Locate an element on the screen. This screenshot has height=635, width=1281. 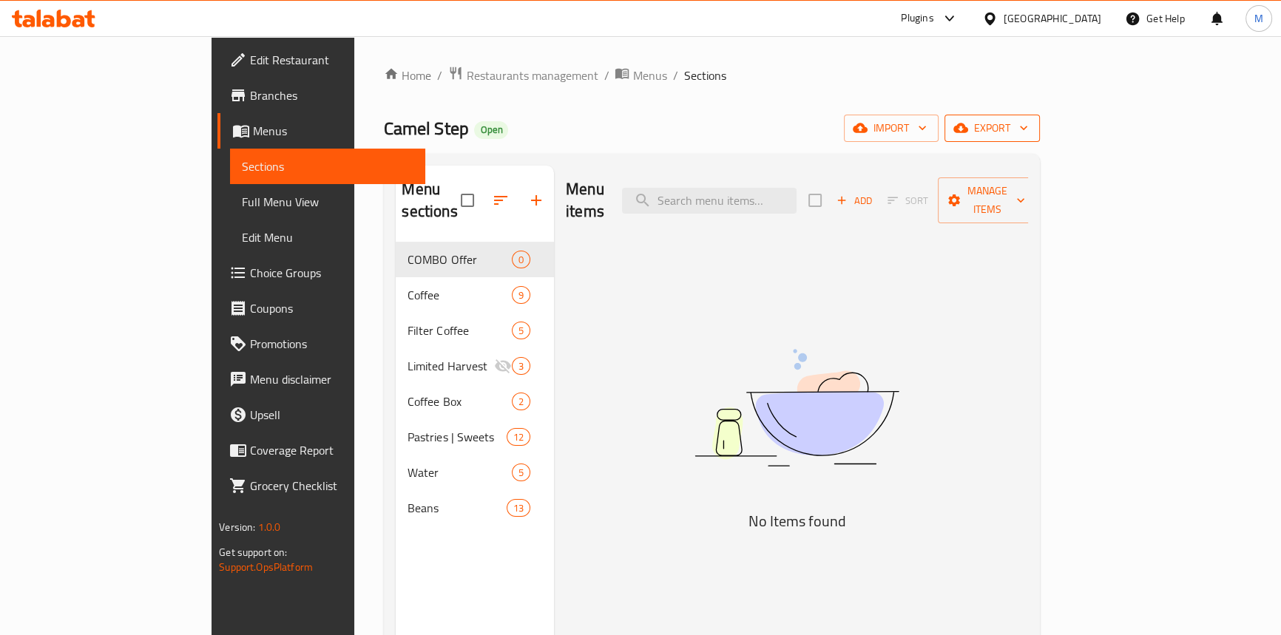
div: Water5 is located at coordinates (475, 472).